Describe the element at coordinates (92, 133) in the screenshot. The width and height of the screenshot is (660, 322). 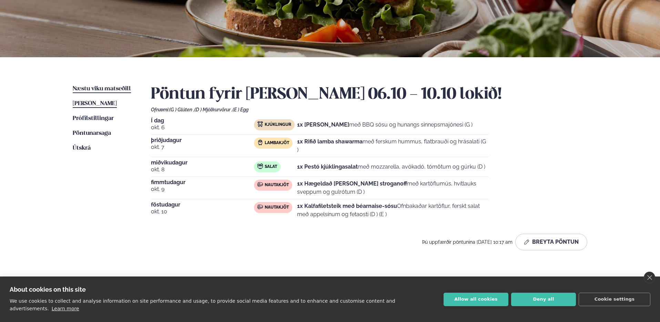
I see `a: Pöntunarsaga` at that location.